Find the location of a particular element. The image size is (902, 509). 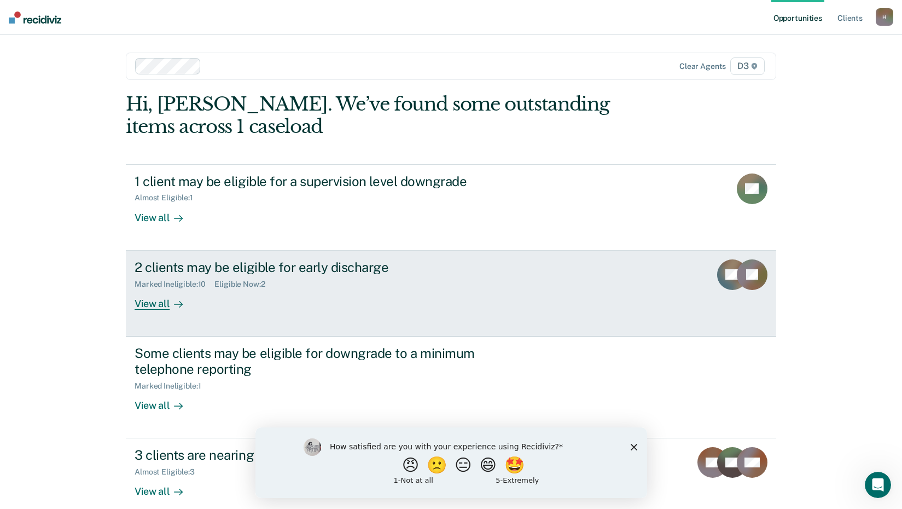

button: 1 is located at coordinates (156, 38).